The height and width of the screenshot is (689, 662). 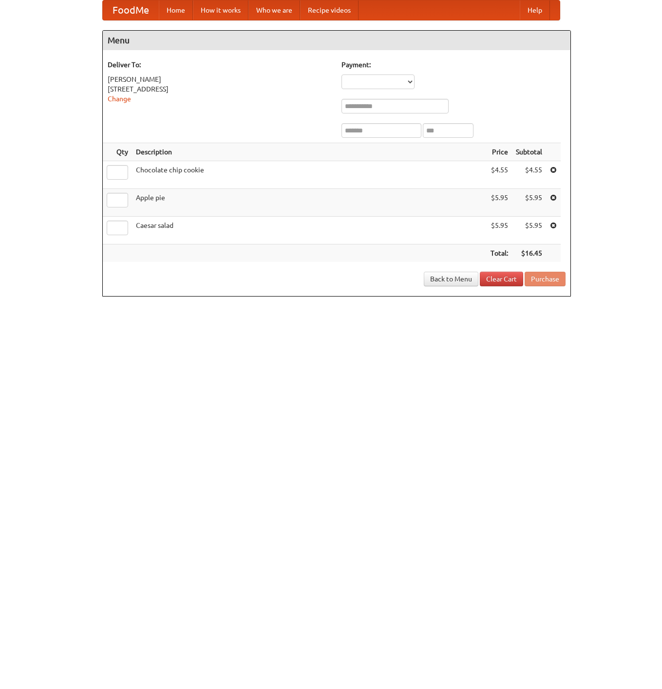 I want to click on a: Home, so click(x=176, y=10).